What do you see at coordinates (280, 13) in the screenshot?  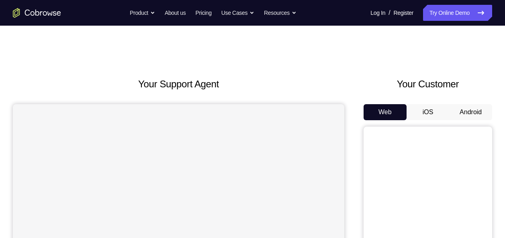 I see `button: Resources` at bounding box center [280, 13].